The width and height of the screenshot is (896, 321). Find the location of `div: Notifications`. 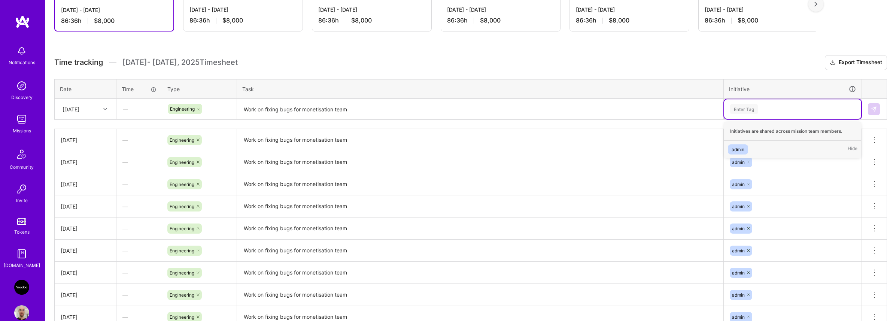

div: Notifications is located at coordinates (22, 62).